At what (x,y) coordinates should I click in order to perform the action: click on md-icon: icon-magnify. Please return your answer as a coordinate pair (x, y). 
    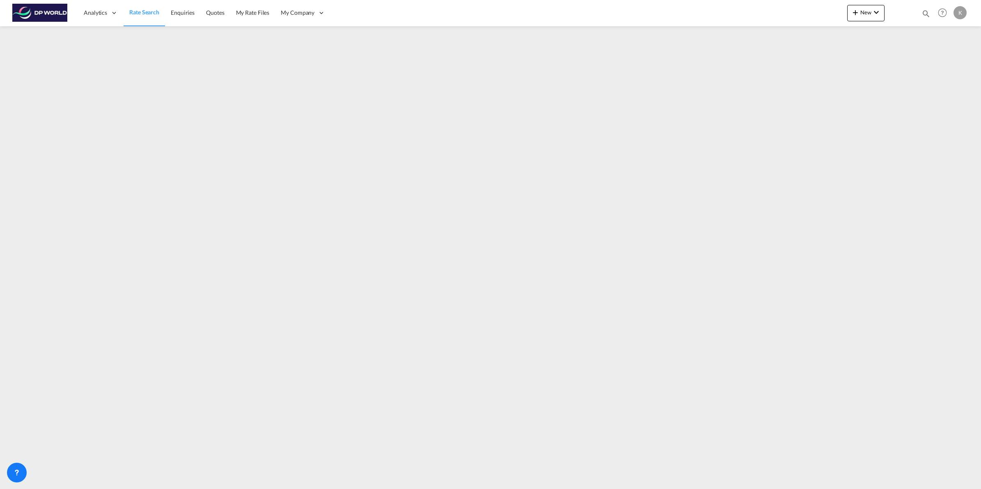
    Looking at the image, I should click on (926, 14).